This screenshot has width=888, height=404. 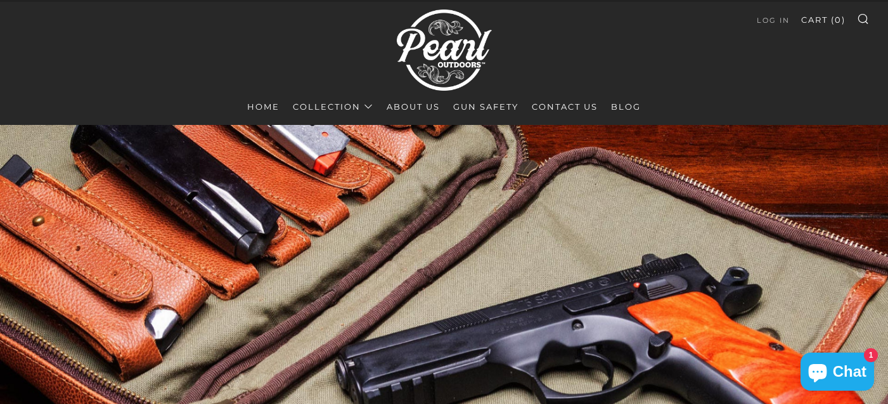 I want to click on a: Log in, so click(x=773, y=20).